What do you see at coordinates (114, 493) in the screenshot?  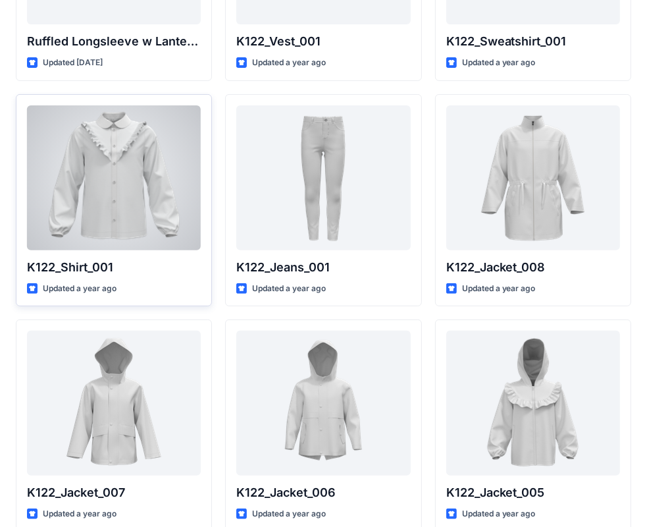 I see `p: K122_Jacket_007` at bounding box center [114, 493].